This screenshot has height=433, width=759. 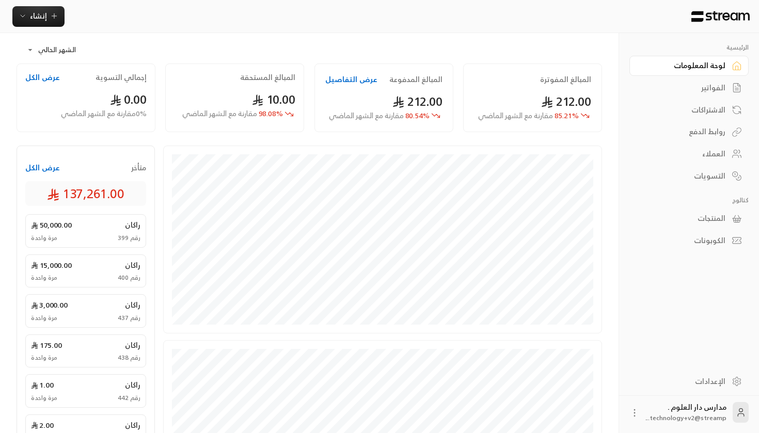 I want to click on span: technology+v2@streamp..., so click(x=686, y=418).